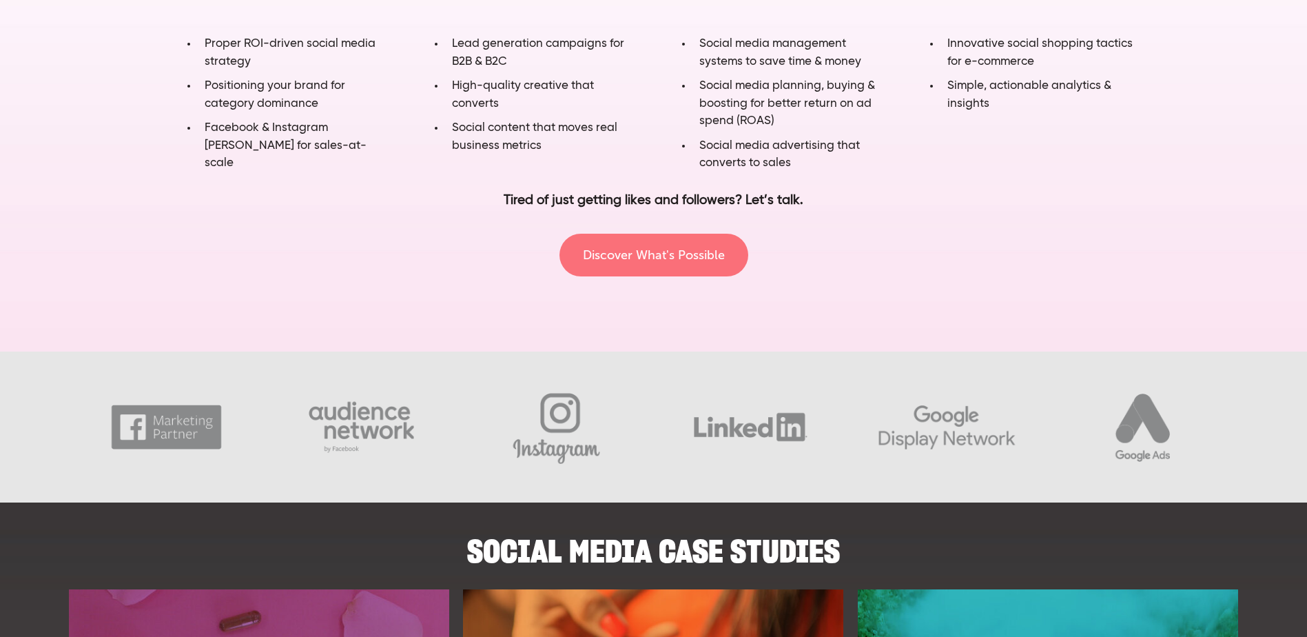  What do you see at coordinates (1040, 52) in the screenshot?
I see `span: Innovative social shopping tactics for e-commerce` at bounding box center [1040, 52].